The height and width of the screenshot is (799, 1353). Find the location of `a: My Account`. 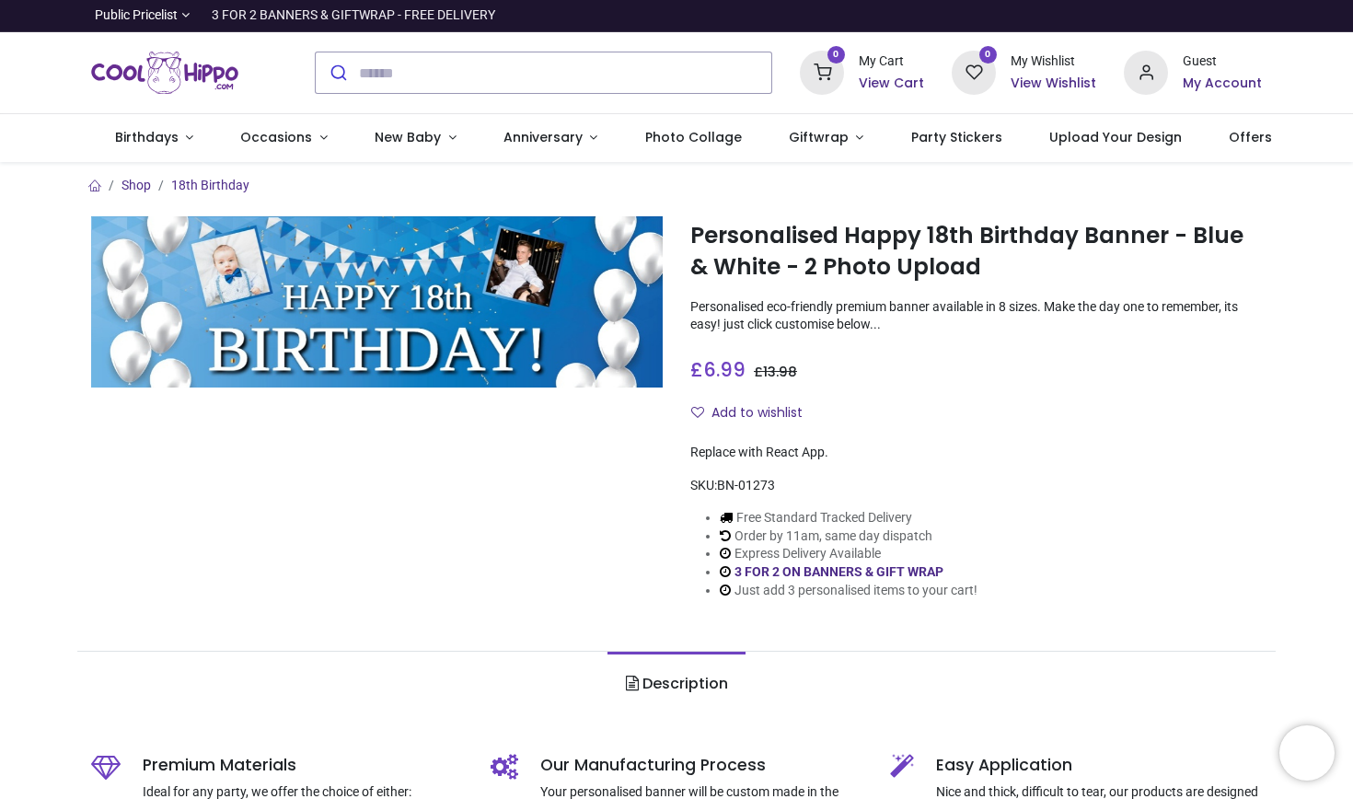

a: My Account is located at coordinates (1222, 84).